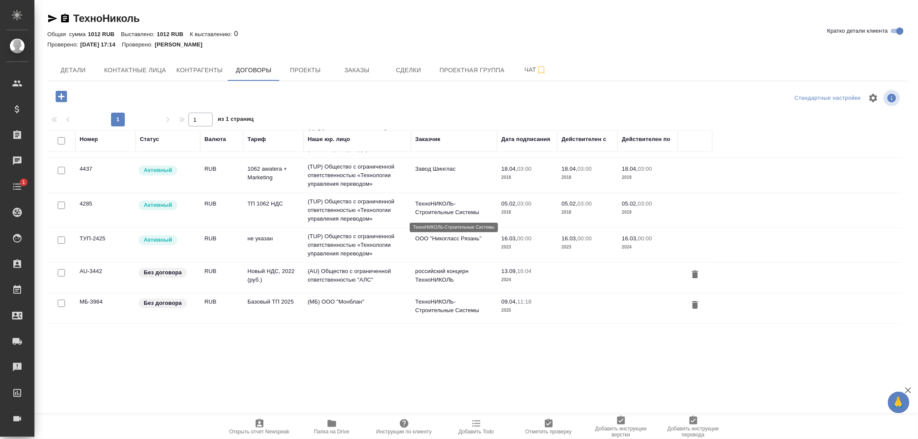 The height and width of the screenshot is (439, 918). I want to click on div: 0, so click(478, 34).